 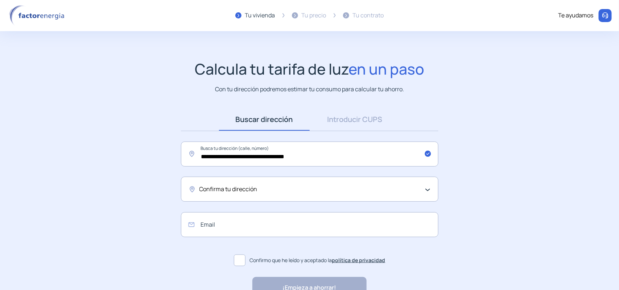 I want to click on span: Confirma tu dirección, so click(x=228, y=190).